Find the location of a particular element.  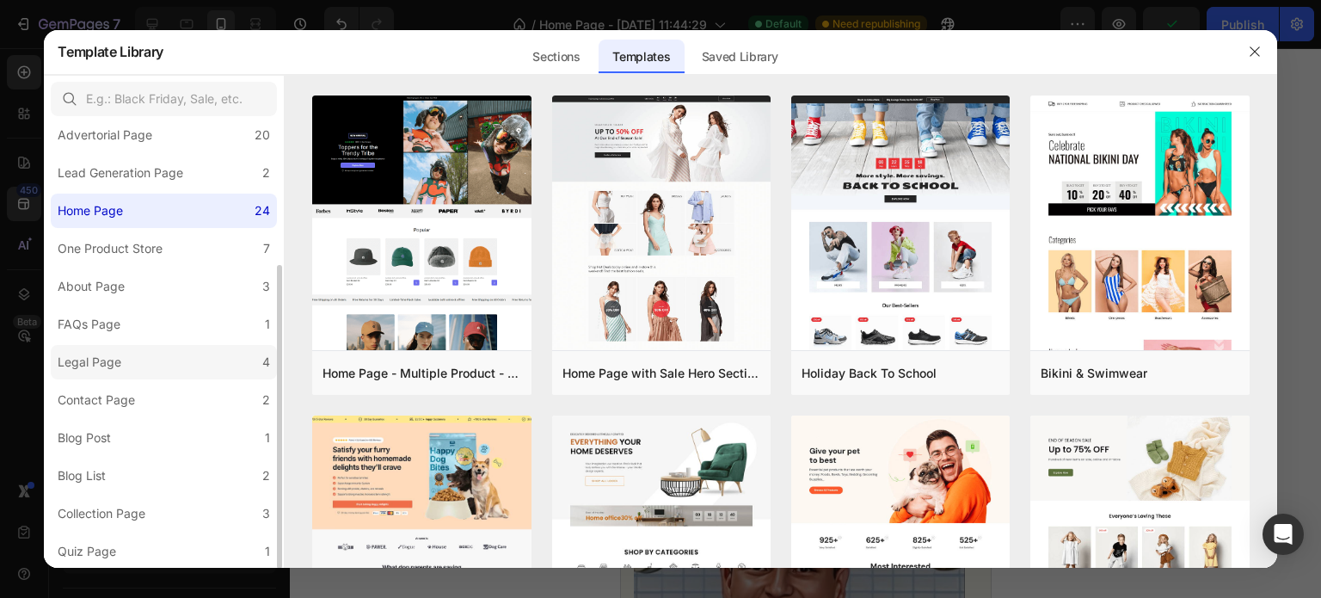

div: Holiday Back To School is located at coordinates (869, 373).